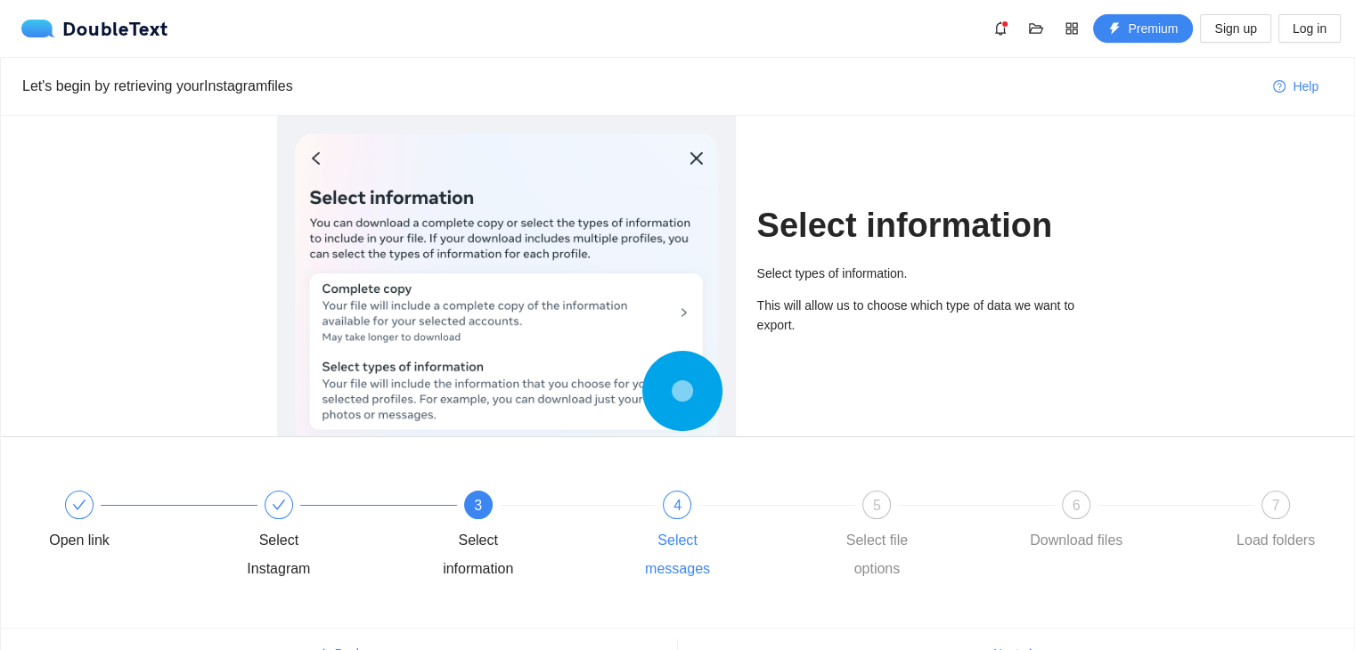 The image size is (1355, 650). What do you see at coordinates (925, 537) in the screenshot?
I see `div: 5Select file options` at bounding box center [925, 537].